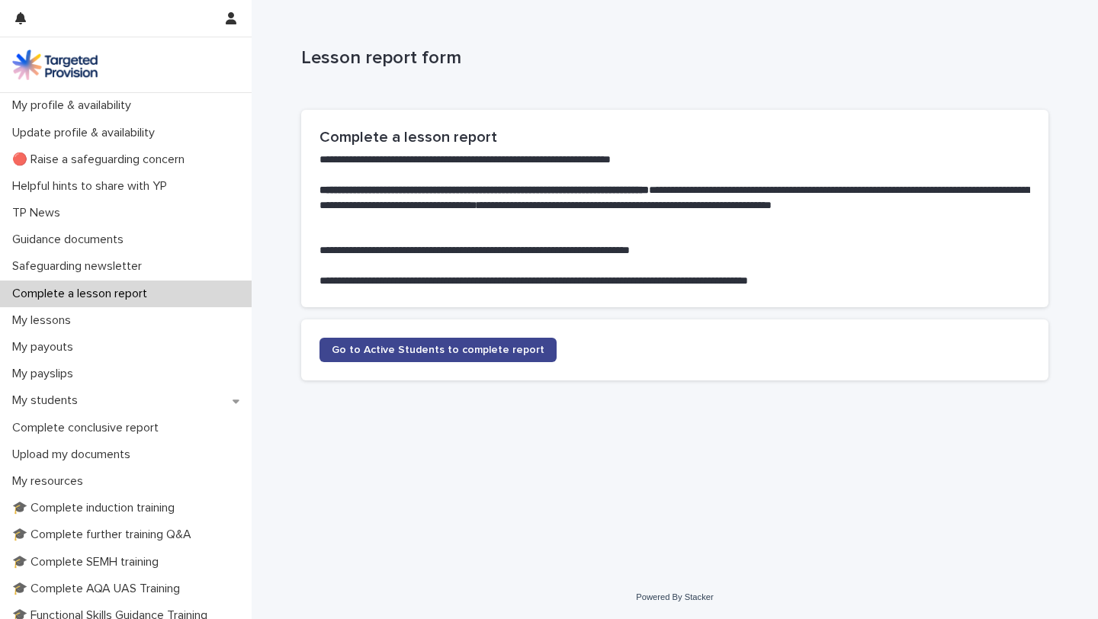  I want to click on p: 🔴 Raise a safeguarding concern, so click(101, 159).